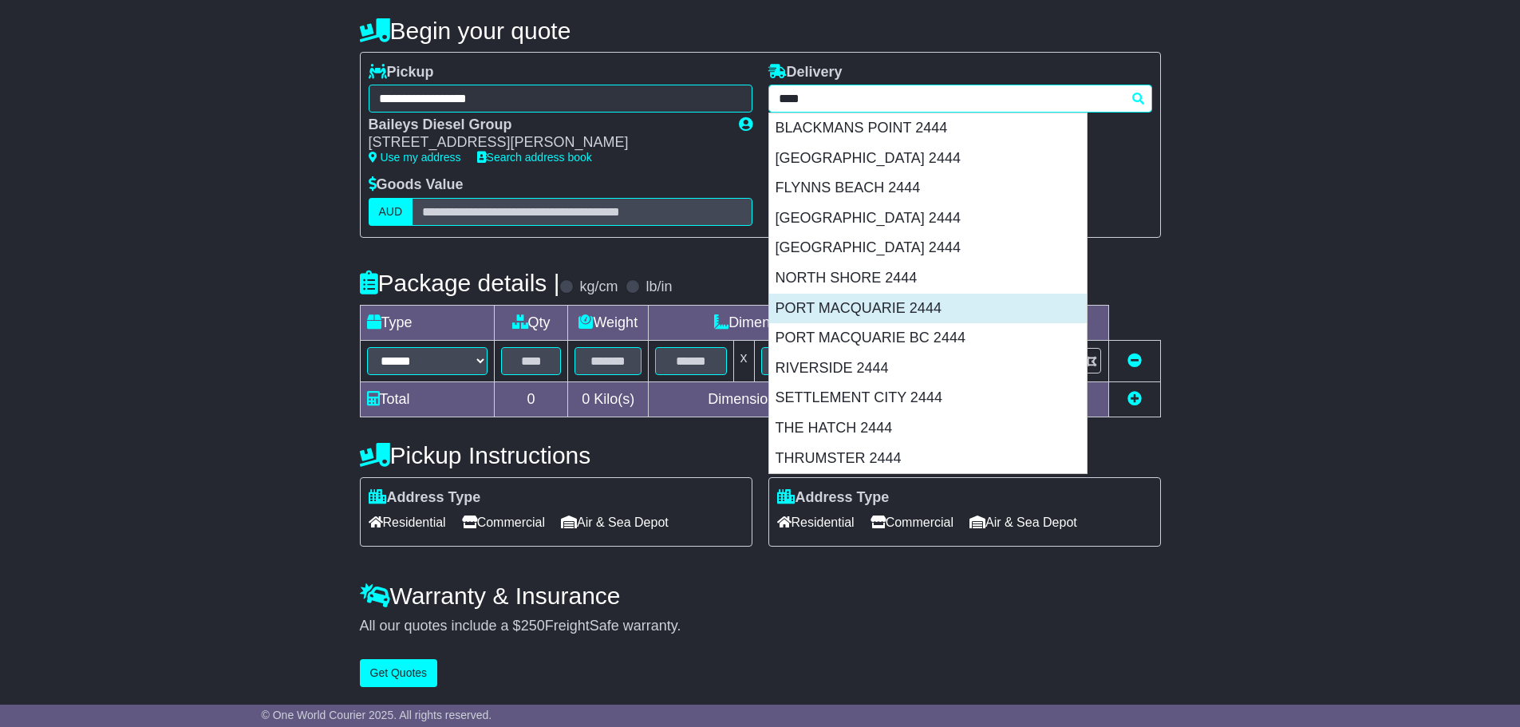 This screenshot has width=1520, height=727. Describe the element at coordinates (744, 361) in the screenshot. I see `td: x` at that location.